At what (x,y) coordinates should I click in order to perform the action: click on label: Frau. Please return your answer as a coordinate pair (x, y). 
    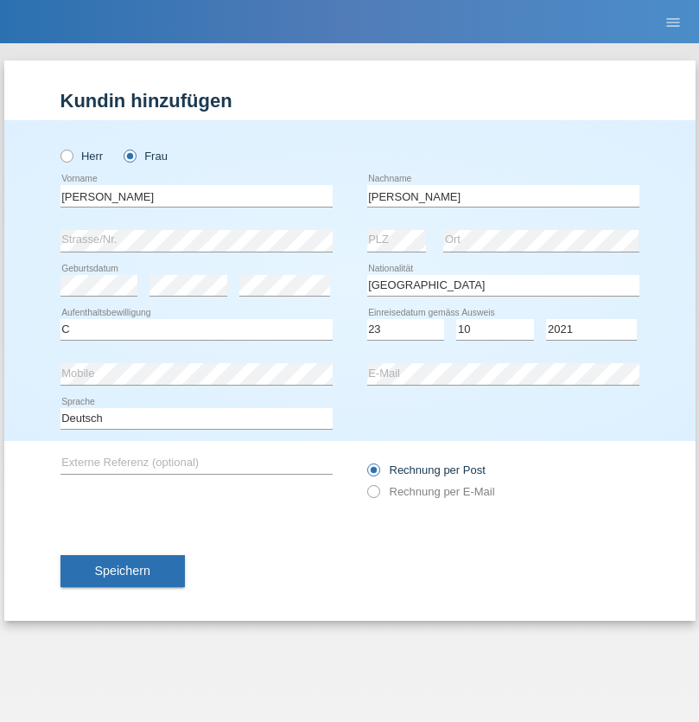
    Looking at the image, I should click on (145, 156).